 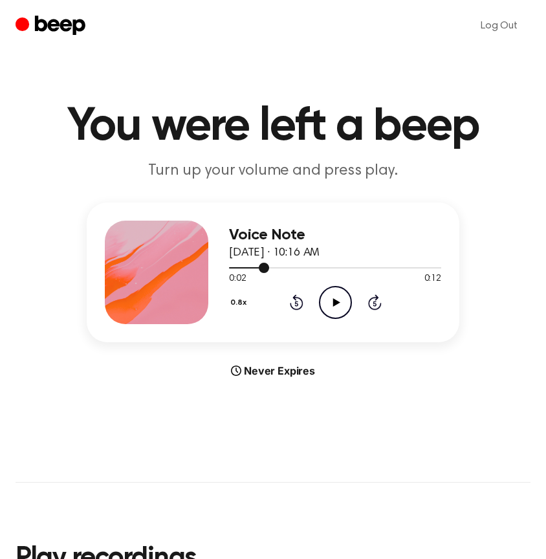 I want to click on a: Log Out, so click(x=498, y=26).